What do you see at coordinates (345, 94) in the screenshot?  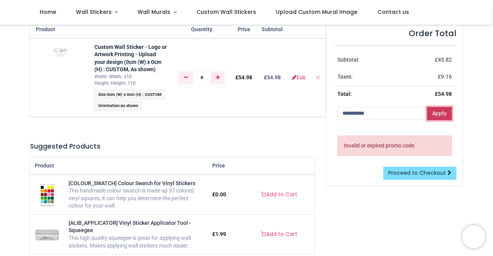 I see `strong: Total:` at bounding box center [345, 94].